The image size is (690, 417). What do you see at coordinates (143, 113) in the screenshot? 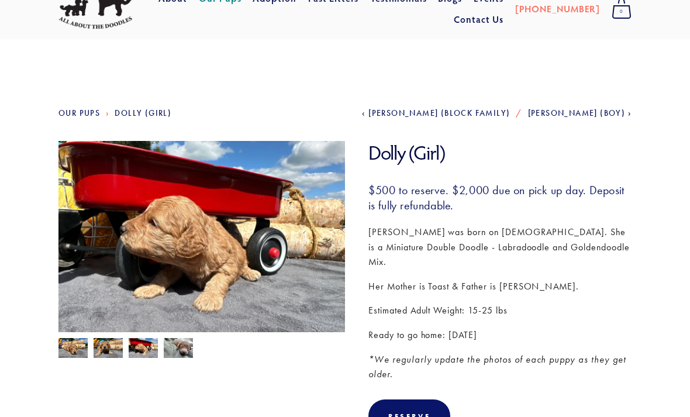
I see `a: Dolly (Girl)` at bounding box center [143, 113].